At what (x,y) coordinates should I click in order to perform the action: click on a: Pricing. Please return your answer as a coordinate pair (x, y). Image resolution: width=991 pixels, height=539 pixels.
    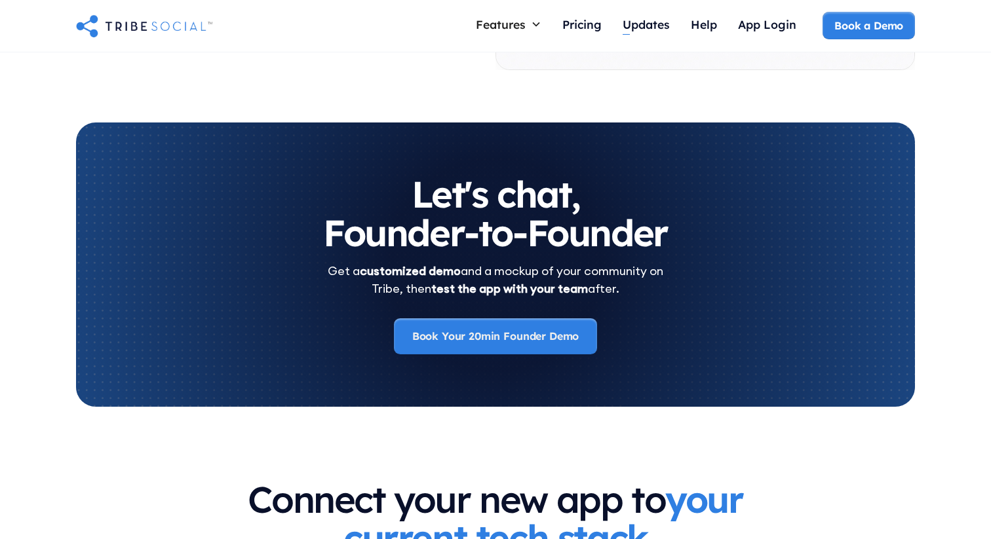
    Looking at the image, I should click on (582, 26).